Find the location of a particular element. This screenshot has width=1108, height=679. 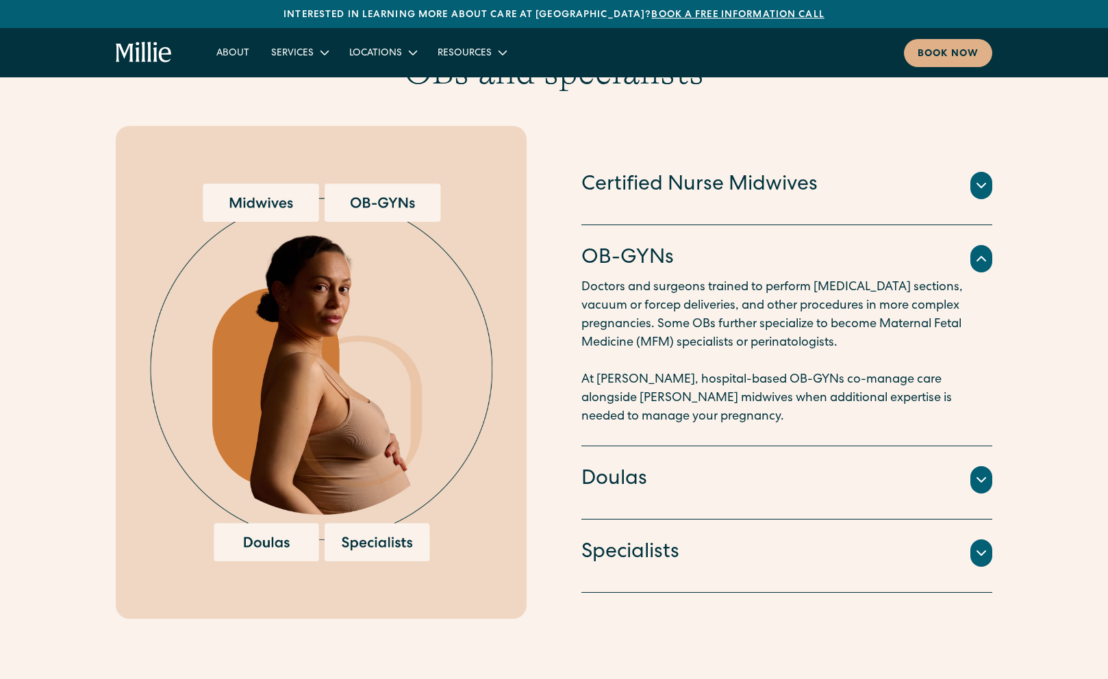

img: Pregnant woman surrounded by options for maternity care providers, including midwives, OB-GYNs, d... is located at coordinates (321, 372).